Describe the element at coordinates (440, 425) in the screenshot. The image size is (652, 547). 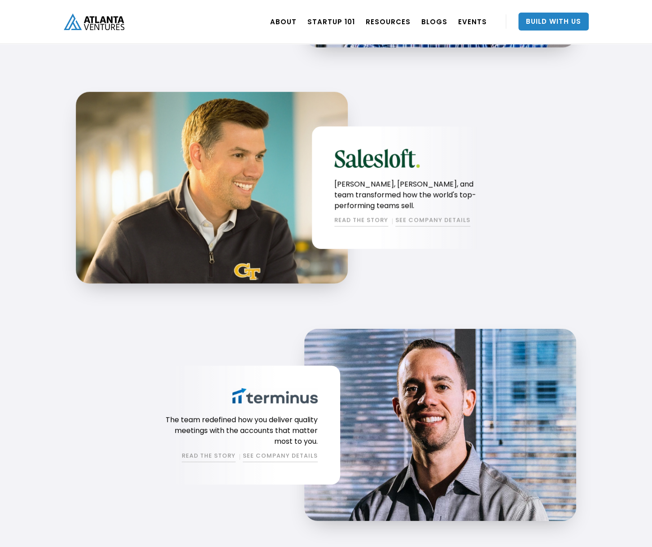
I see `img: Eric Spett, Terminus` at that location.